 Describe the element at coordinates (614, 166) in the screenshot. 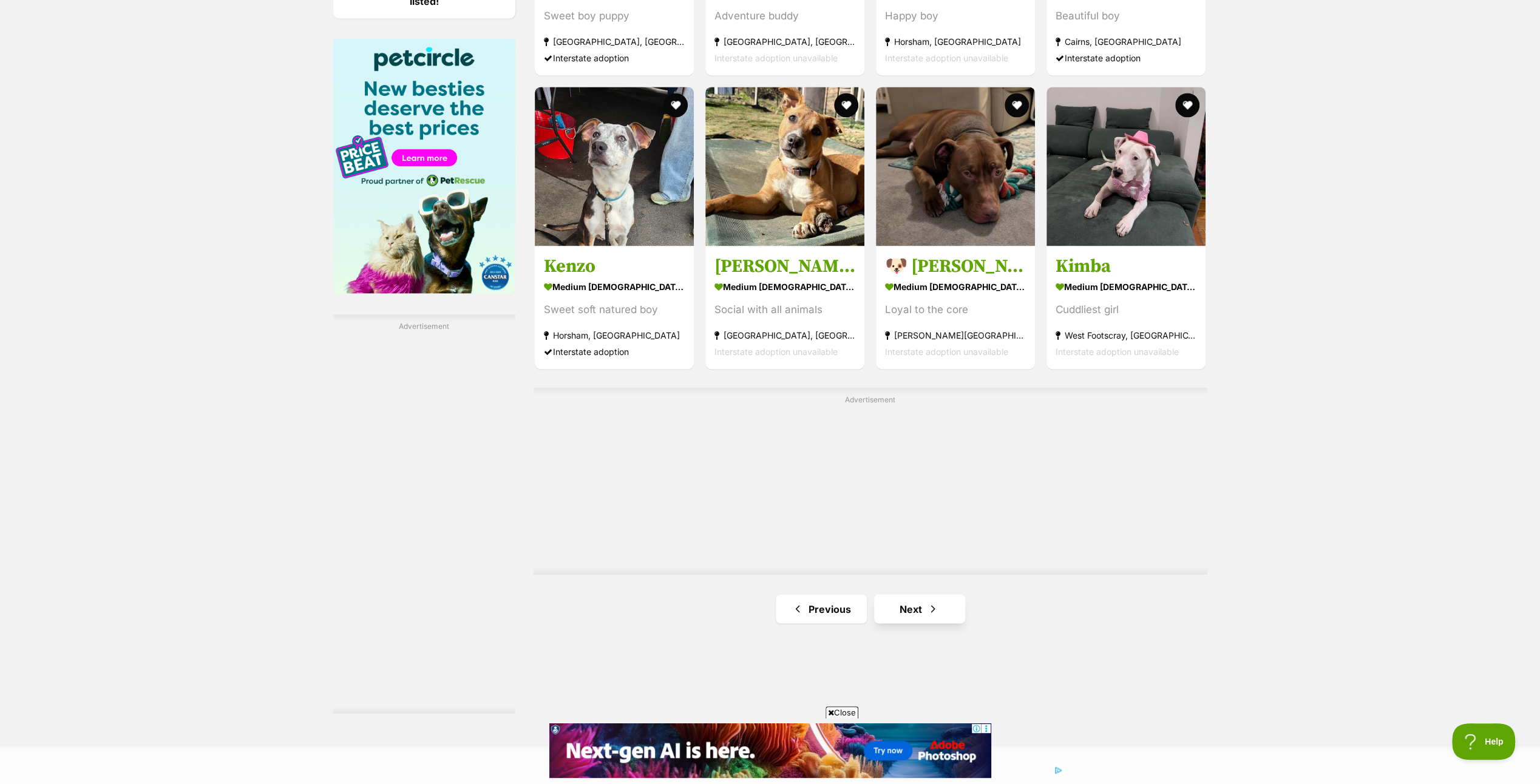

I see `img: Kenzo - Mixed breed Dog` at that location.